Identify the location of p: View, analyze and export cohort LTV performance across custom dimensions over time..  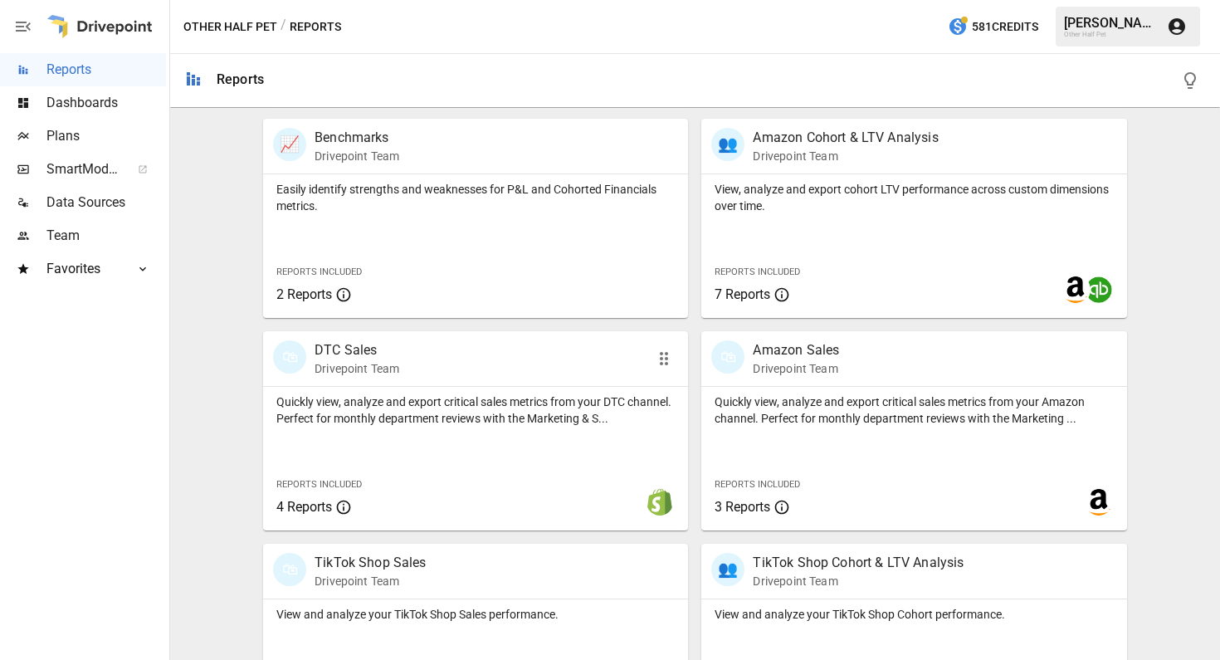
(914, 198).